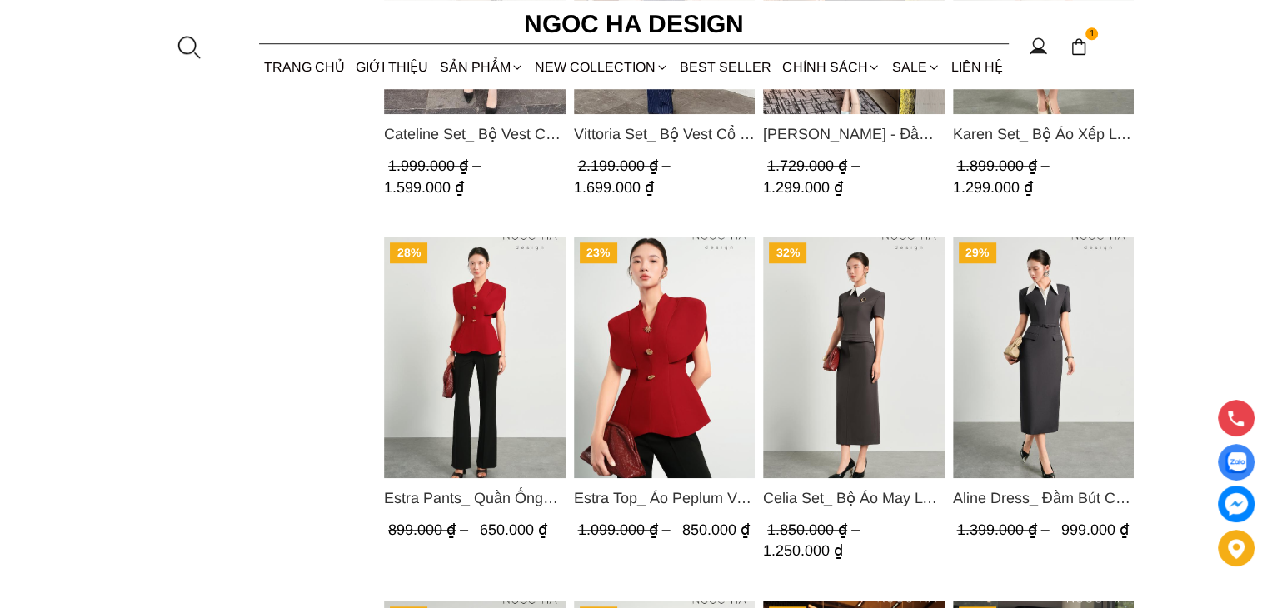  Describe the element at coordinates (726, 67) in the screenshot. I see `a: BEST SELLER` at that location.